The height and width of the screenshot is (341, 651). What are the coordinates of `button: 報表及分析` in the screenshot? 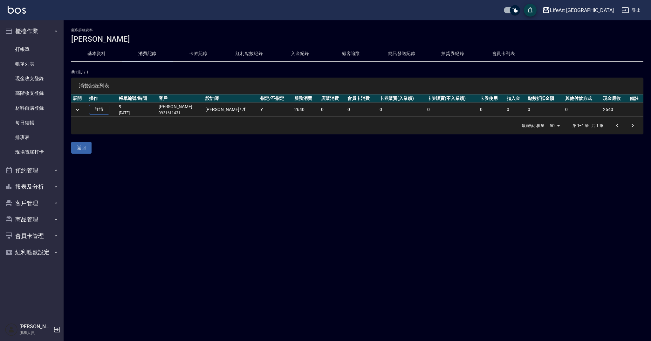 It's located at (32, 186).